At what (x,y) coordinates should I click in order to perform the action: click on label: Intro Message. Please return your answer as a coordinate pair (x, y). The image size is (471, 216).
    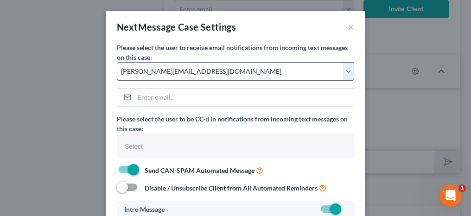
    Looking at the image, I should click on (144, 209).